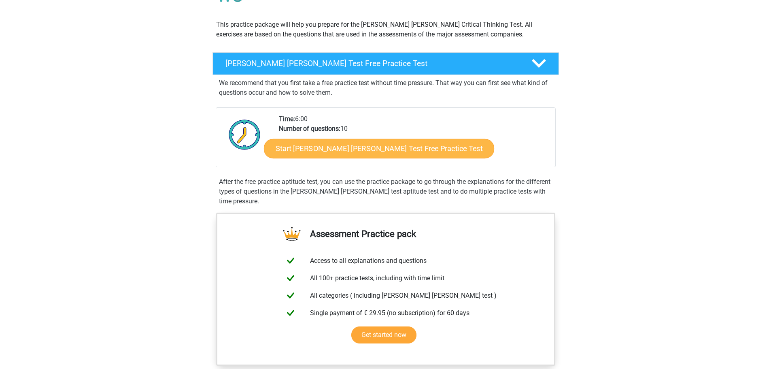 The image size is (771, 369). What do you see at coordinates (386, 88) in the screenshot?
I see `p: We recommend that you first take a free practice test without time pressure. That way you can fir...` at bounding box center [386, 88].